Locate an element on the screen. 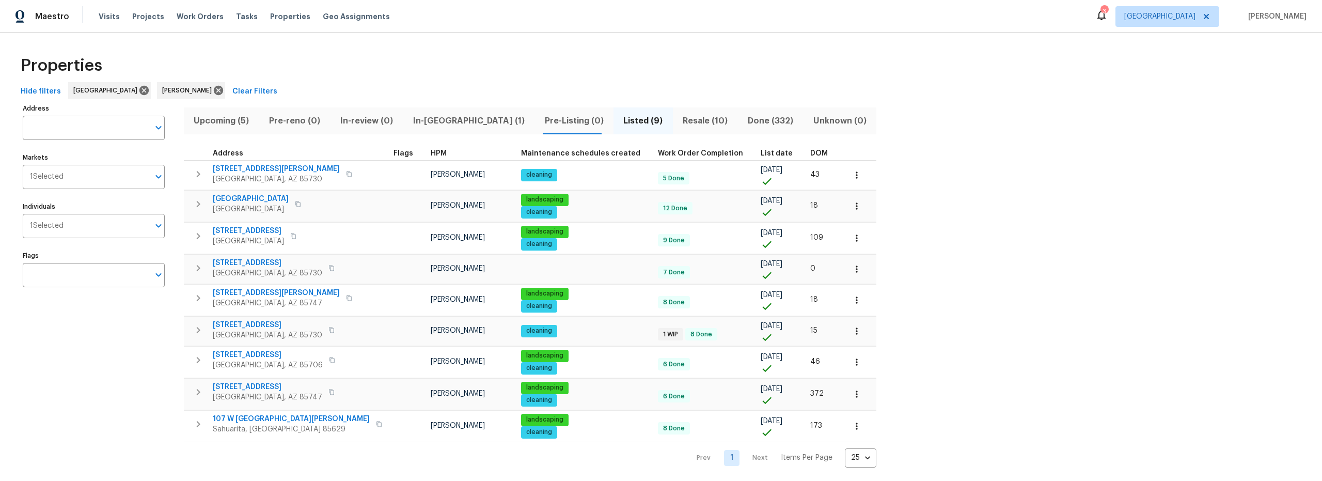  span: 1 WIP is located at coordinates (670, 334).